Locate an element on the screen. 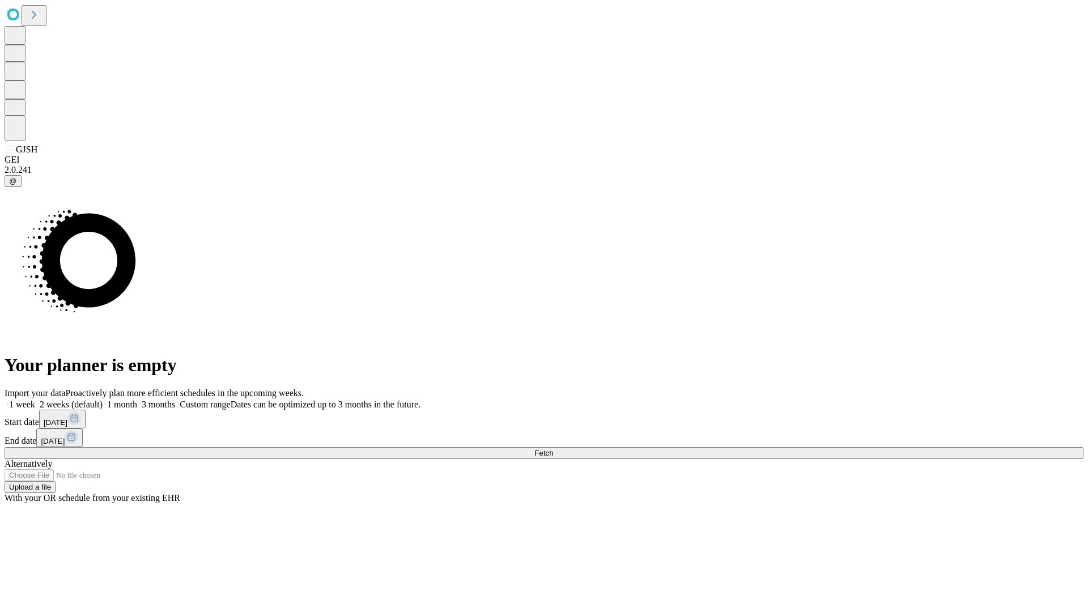 The height and width of the screenshot is (612, 1088). span: GJSH is located at coordinates (27, 149).